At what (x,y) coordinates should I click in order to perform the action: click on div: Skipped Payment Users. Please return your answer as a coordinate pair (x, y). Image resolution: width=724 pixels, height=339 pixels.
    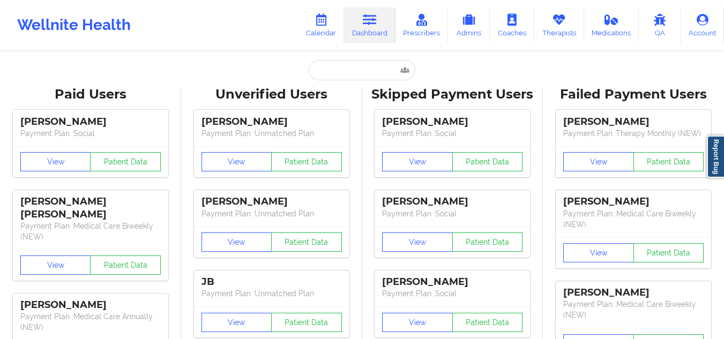
    Looking at the image, I should click on (453, 94).